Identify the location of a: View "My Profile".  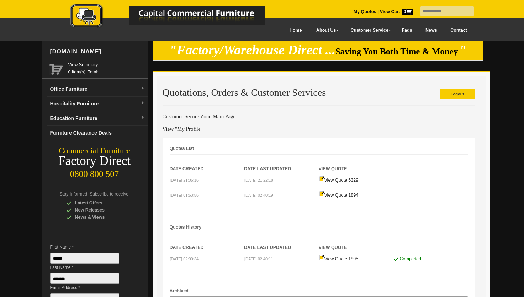
(183, 129).